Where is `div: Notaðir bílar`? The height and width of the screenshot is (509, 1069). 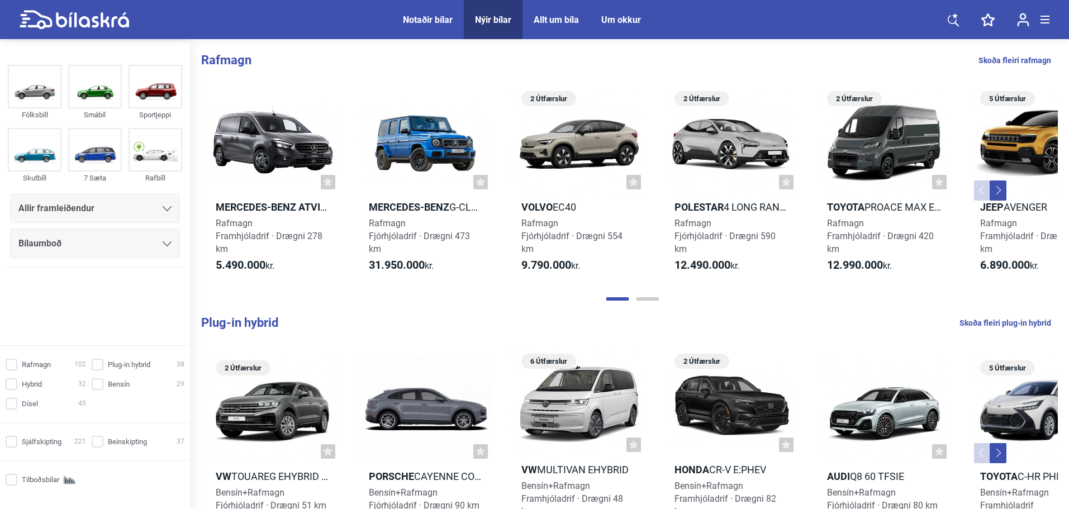 div: Notaðir bílar is located at coordinates (427, 20).